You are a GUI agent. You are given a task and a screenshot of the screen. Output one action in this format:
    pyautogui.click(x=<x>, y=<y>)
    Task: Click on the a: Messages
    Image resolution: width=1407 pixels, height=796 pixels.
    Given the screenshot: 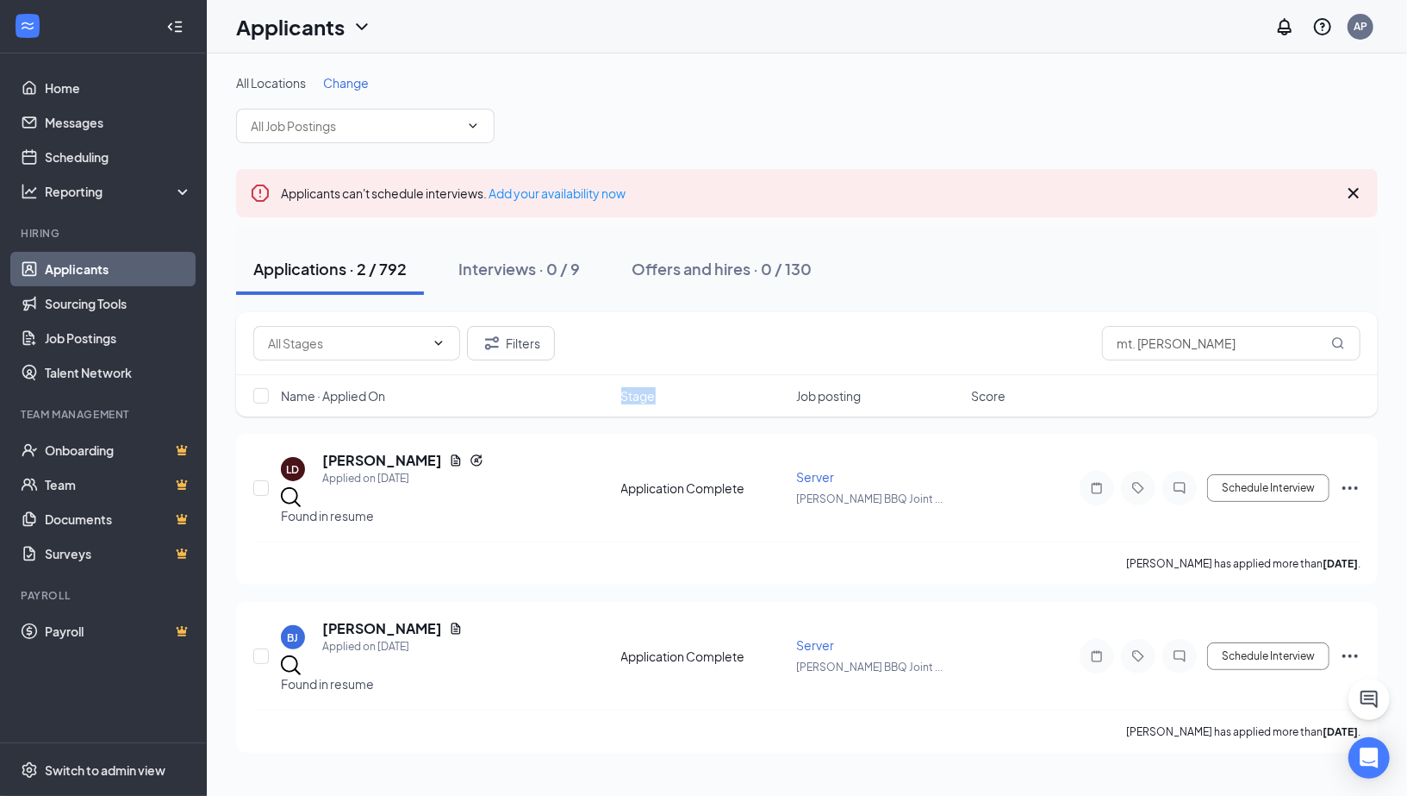 What is the action you would take?
    pyautogui.click(x=118, y=122)
    